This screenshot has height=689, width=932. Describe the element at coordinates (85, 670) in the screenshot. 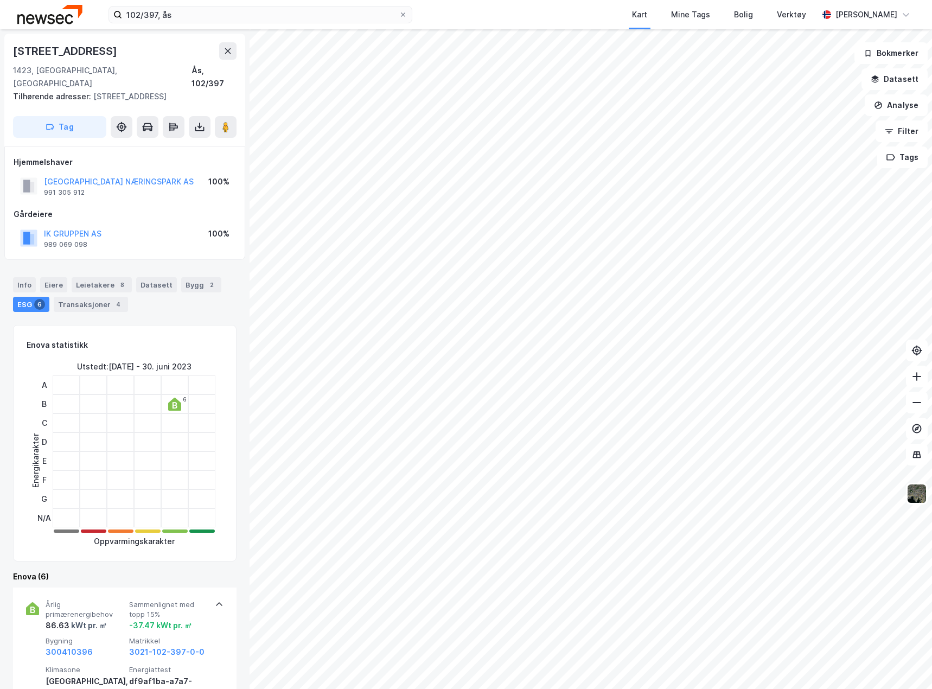

I see `span: Klimasone` at that location.